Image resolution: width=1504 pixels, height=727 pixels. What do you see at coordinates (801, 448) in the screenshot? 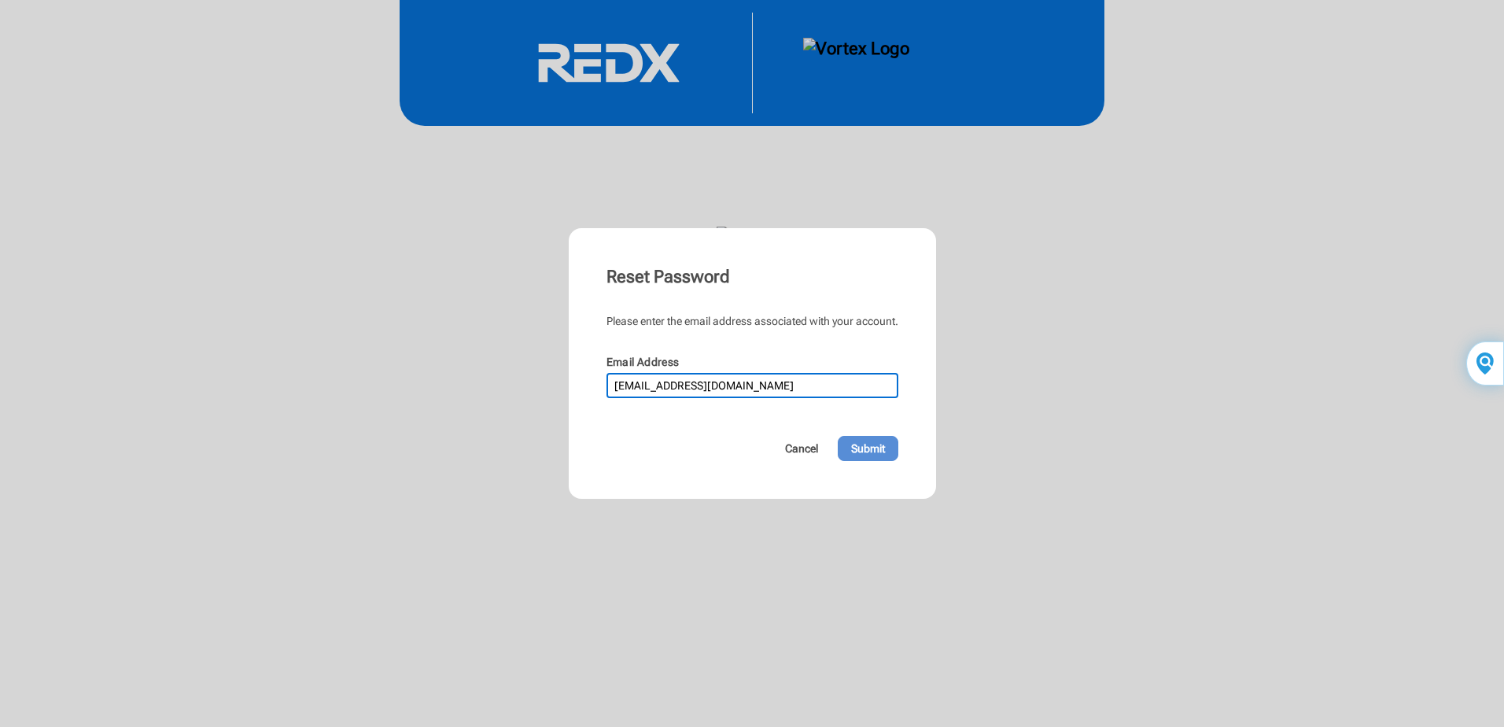
I see `span: Cancel` at bounding box center [801, 448].